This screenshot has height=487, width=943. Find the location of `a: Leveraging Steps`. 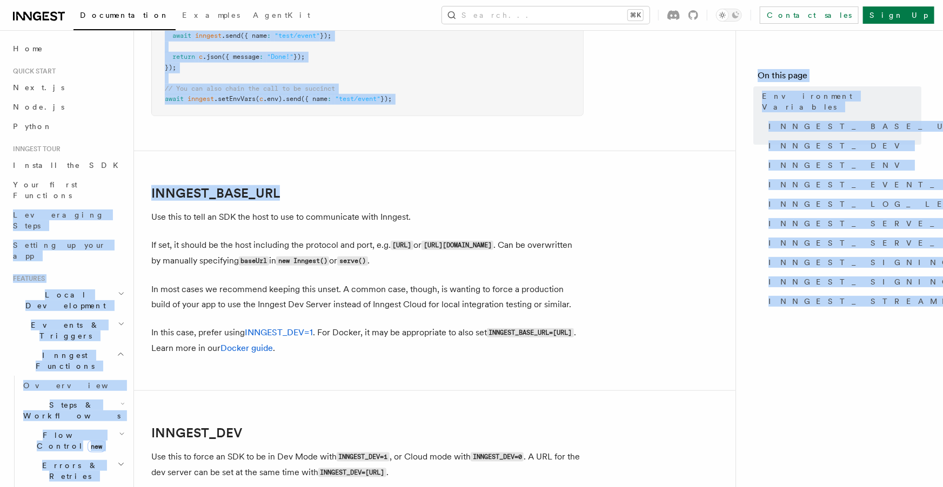

a: Leveraging Steps is located at coordinates (68, 220).